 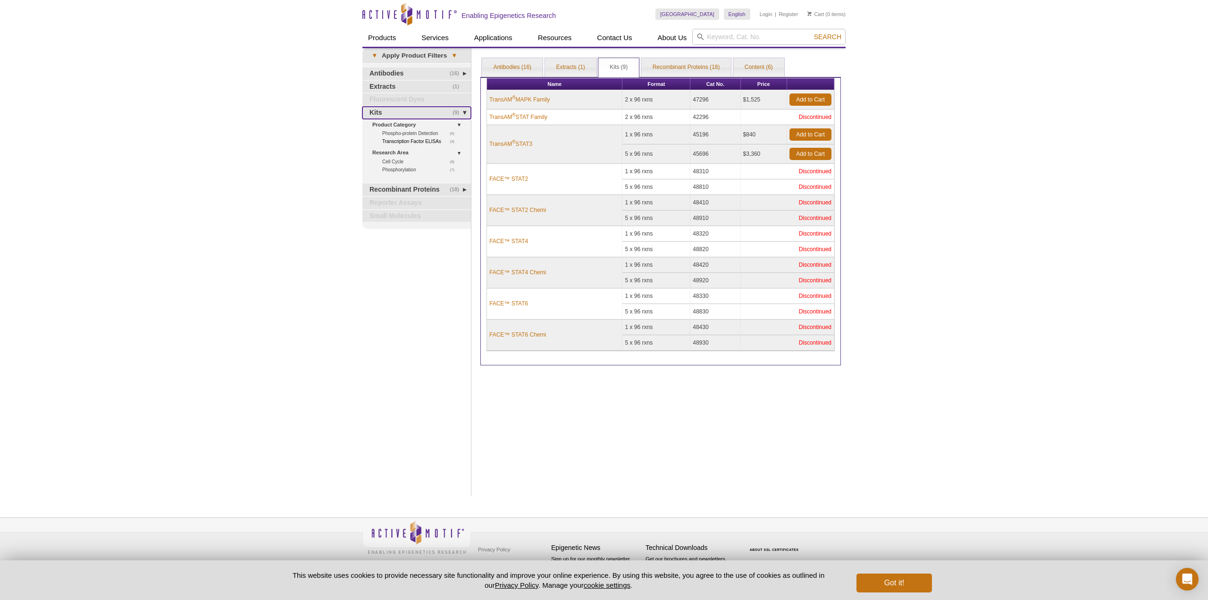 I want to click on span: (18), so click(x=457, y=190).